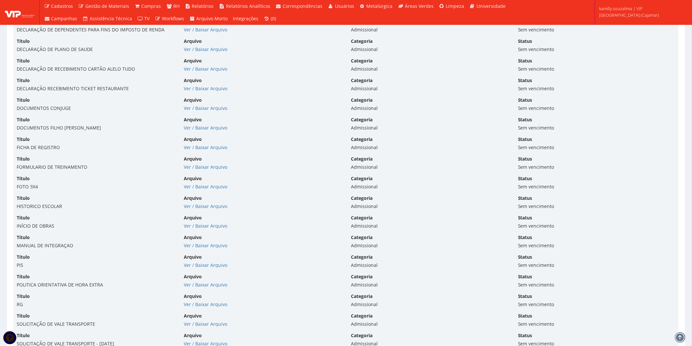  Describe the element at coordinates (95, 30) in the screenshot. I see `div: DECLARAÇÃO DE DEPENDENTES PARA FINS DO IMPOSTO DE RENDA` at that location.